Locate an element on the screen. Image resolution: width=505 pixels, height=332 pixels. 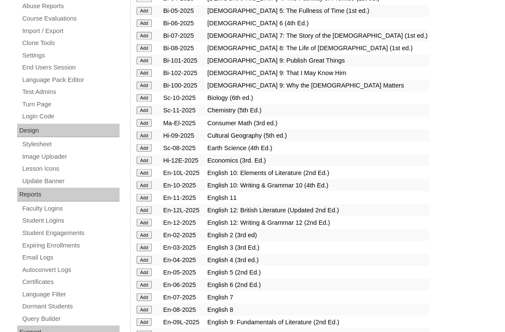
td: En-09L-2025 is located at coordinates (184, 322).